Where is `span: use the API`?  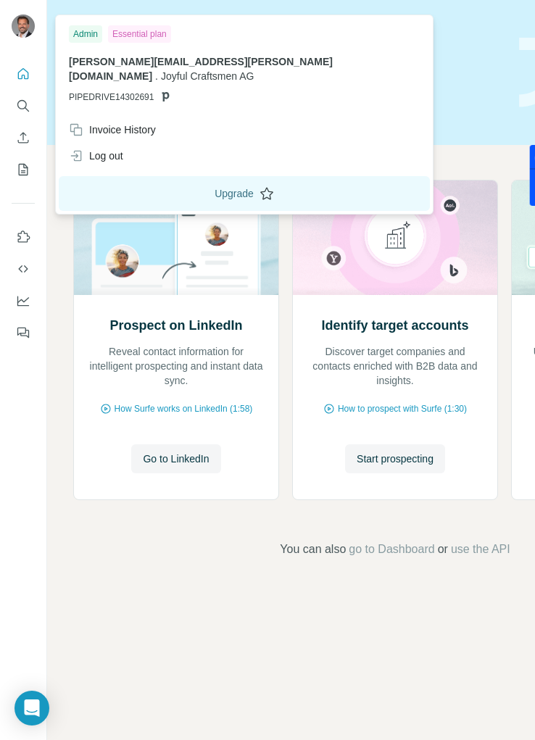
span: use the API is located at coordinates (481, 550).